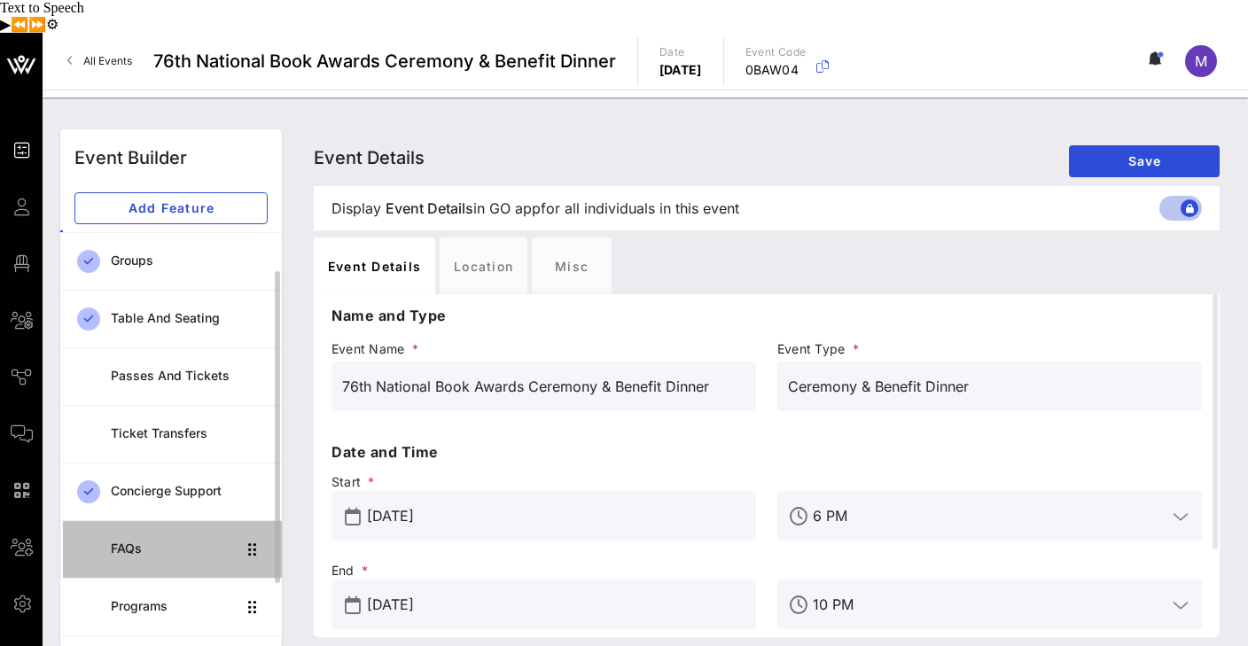  I want to click on div: Event Details, so click(374, 266).